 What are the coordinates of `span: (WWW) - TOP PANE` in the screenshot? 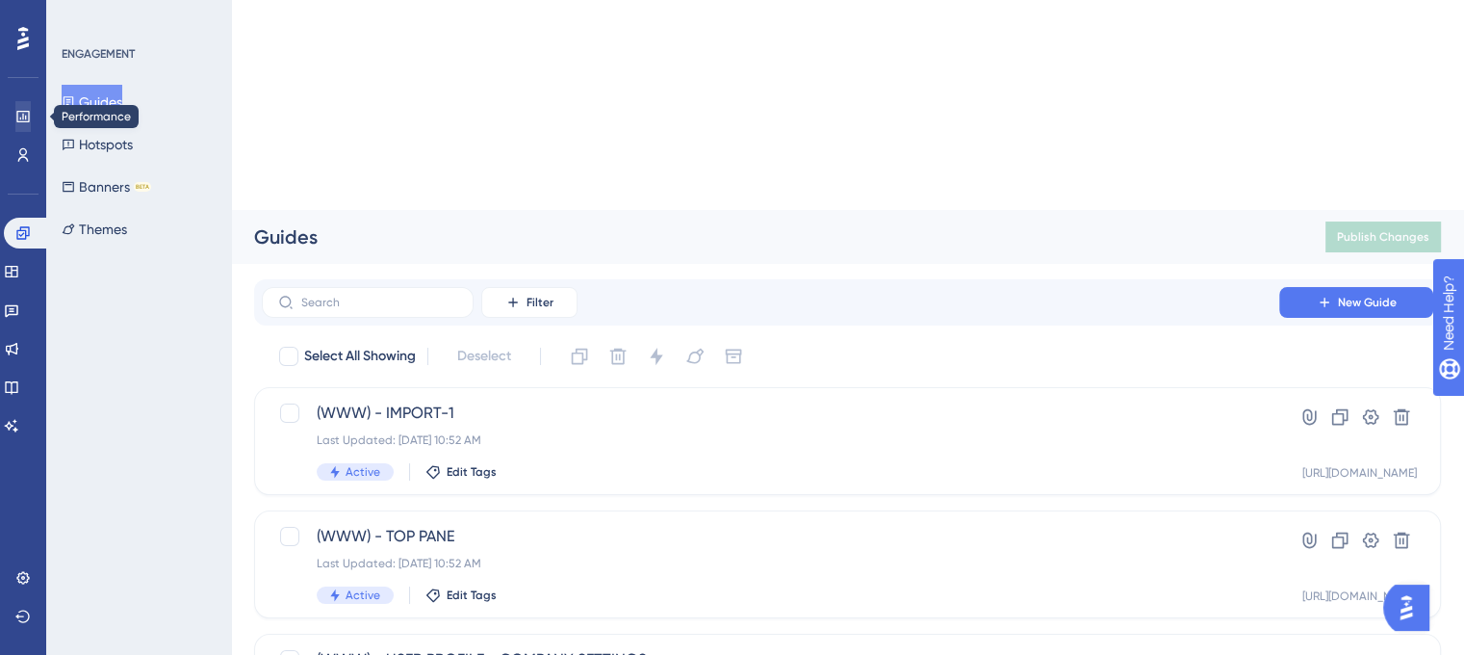 It's located at (770, 536).